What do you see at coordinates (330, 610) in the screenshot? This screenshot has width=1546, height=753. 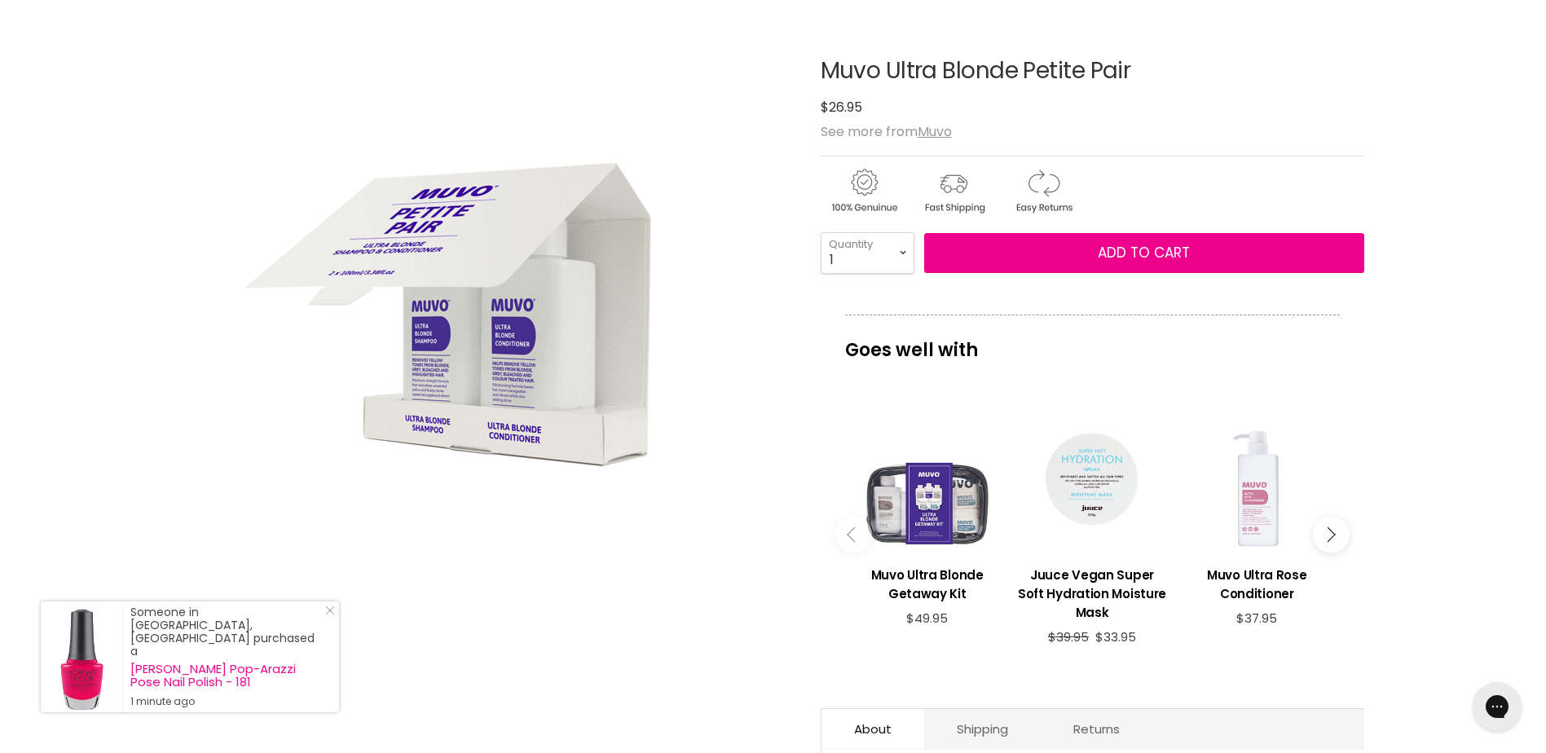 I see `svg: Close Icon` at bounding box center [330, 610].